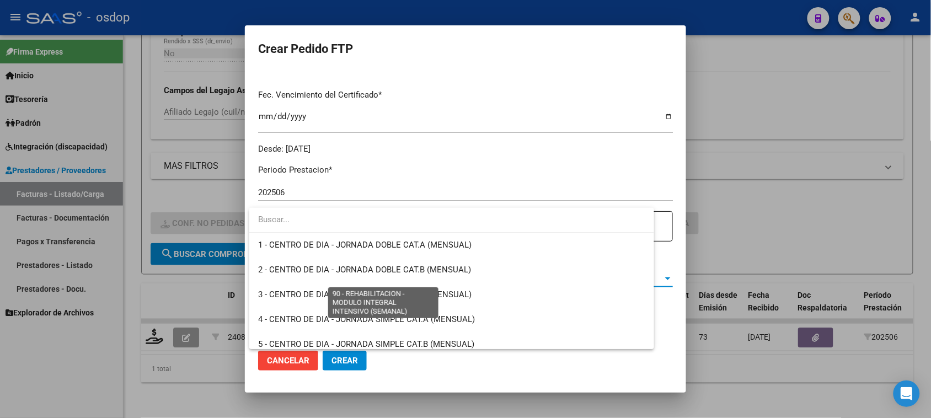 The width and height of the screenshot is (931, 418). What do you see at coordinates (451, 220) in the screenshot?
I see `input: dropdown search` at bounding box center [451, 220].